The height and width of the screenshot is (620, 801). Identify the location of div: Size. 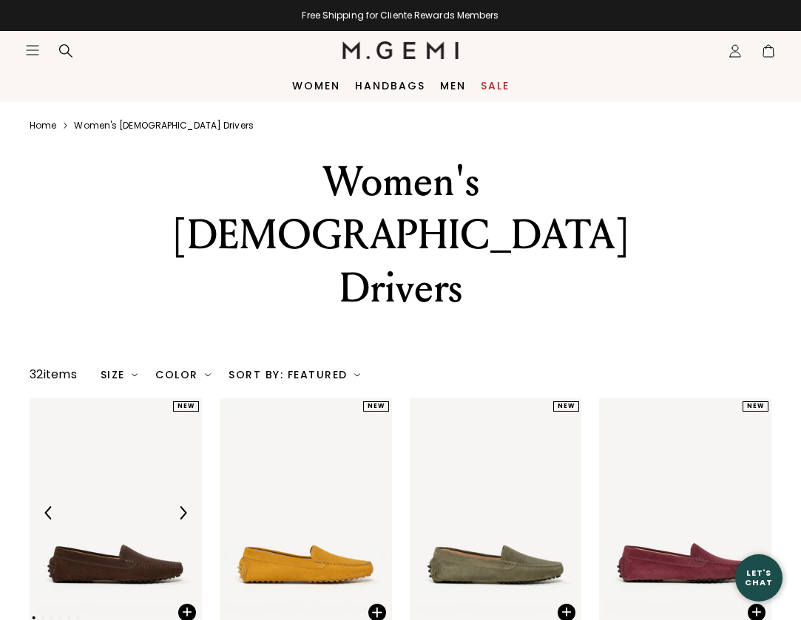
(119, 375).